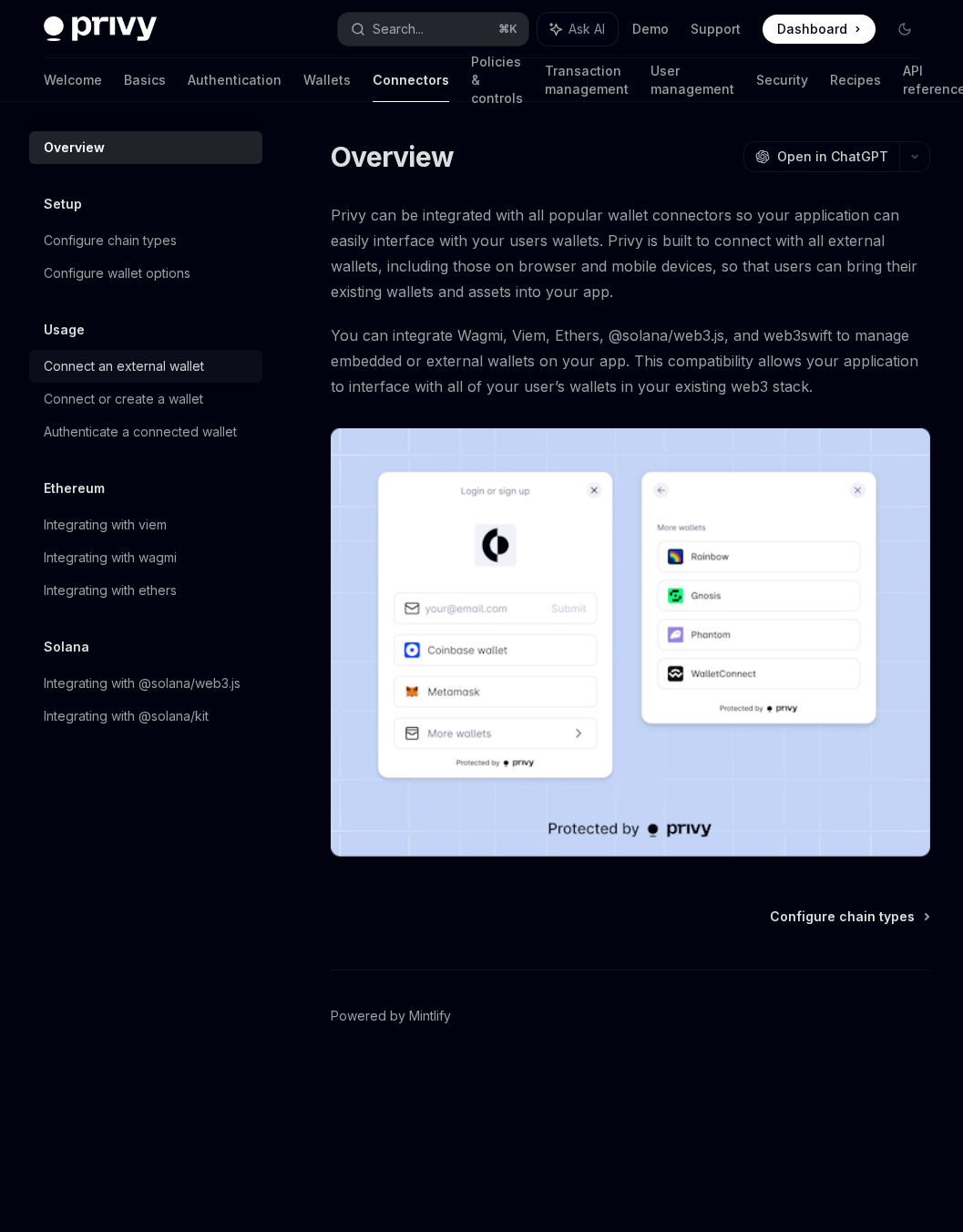 The image size is (963, 1232). I want to click on div: Integrating with @solana/web3.js, so click(142, 683).